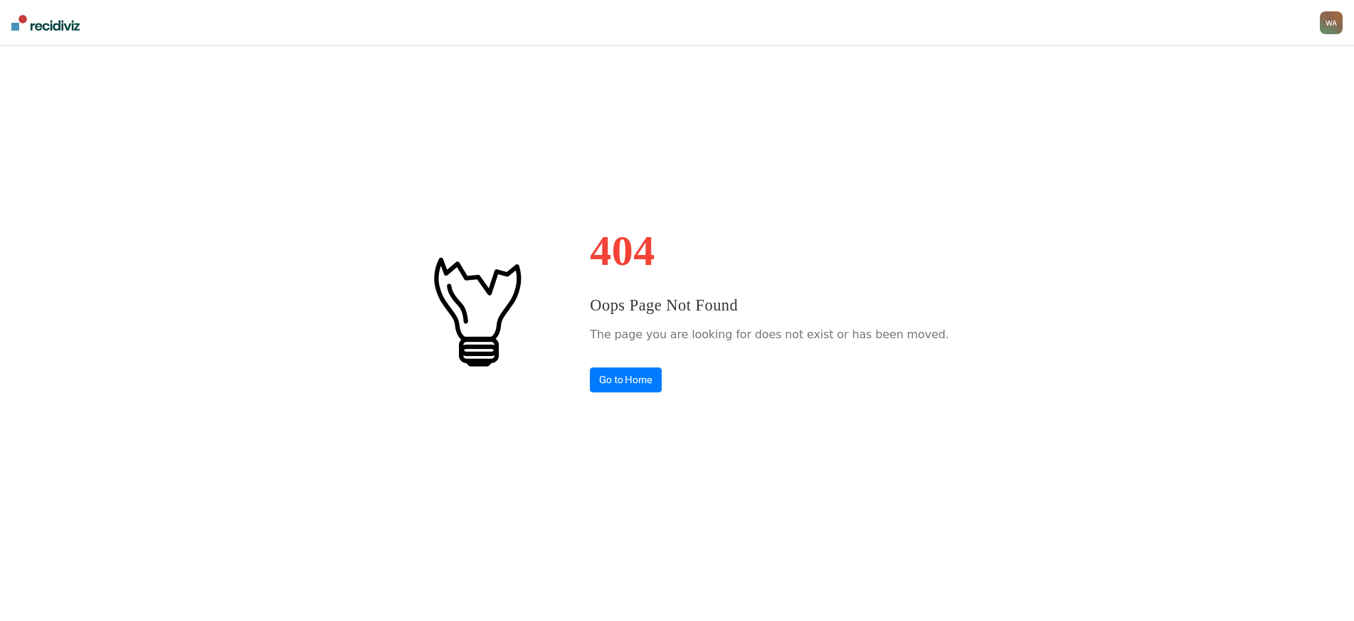  What do you see at coordinates (769, 334) in the screenshot?
I see `p: The page you are looking for does not exist or has been moved.` at bounding box center [769, 334].